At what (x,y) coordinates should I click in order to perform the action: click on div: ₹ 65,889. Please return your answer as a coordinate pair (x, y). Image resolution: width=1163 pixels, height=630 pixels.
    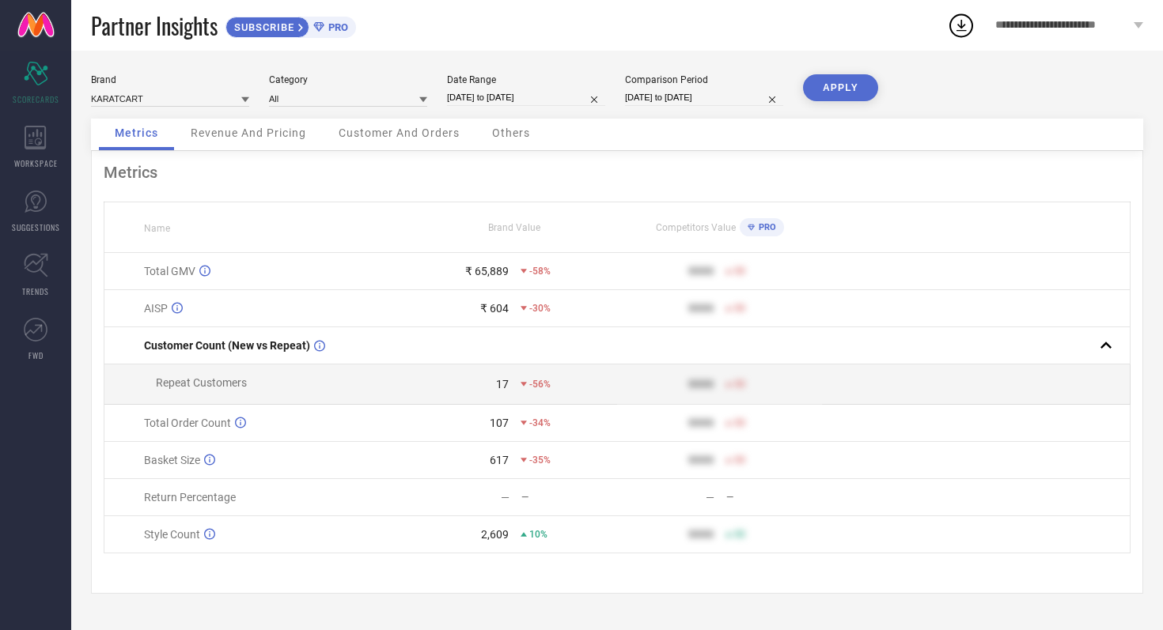
    Looking at the image, I should click on (486, 271).